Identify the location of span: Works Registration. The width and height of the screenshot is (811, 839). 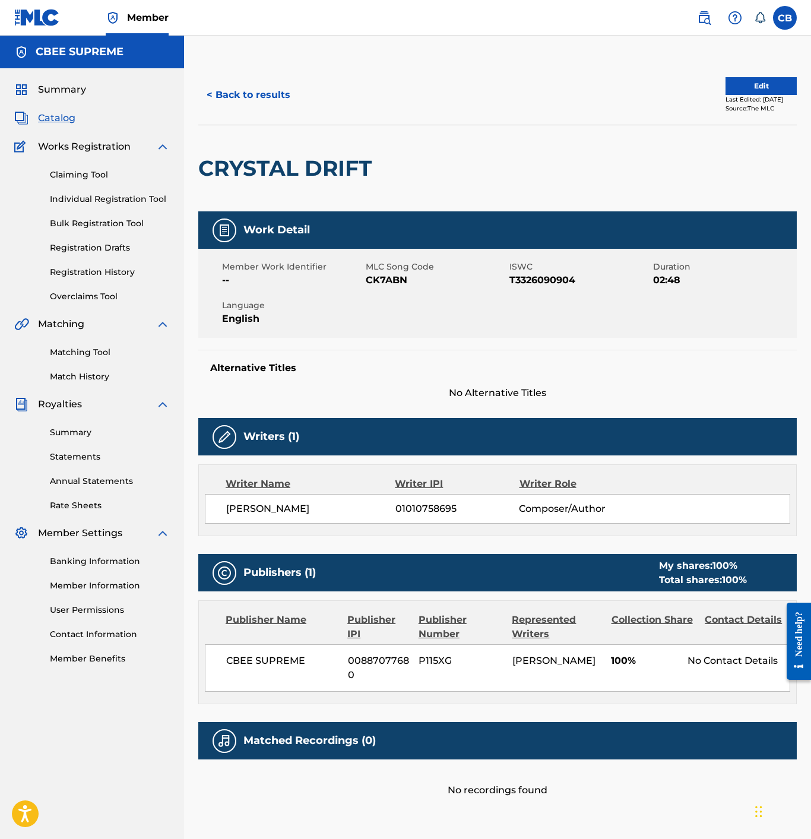
(84, 147).